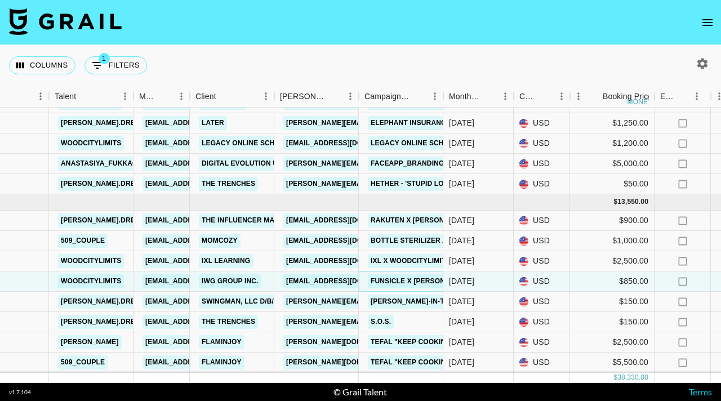 This screenshot has height=401, width=721. Describe the element at coordinates (213, 123) in the screenshot. I see `a: Later` at that location.